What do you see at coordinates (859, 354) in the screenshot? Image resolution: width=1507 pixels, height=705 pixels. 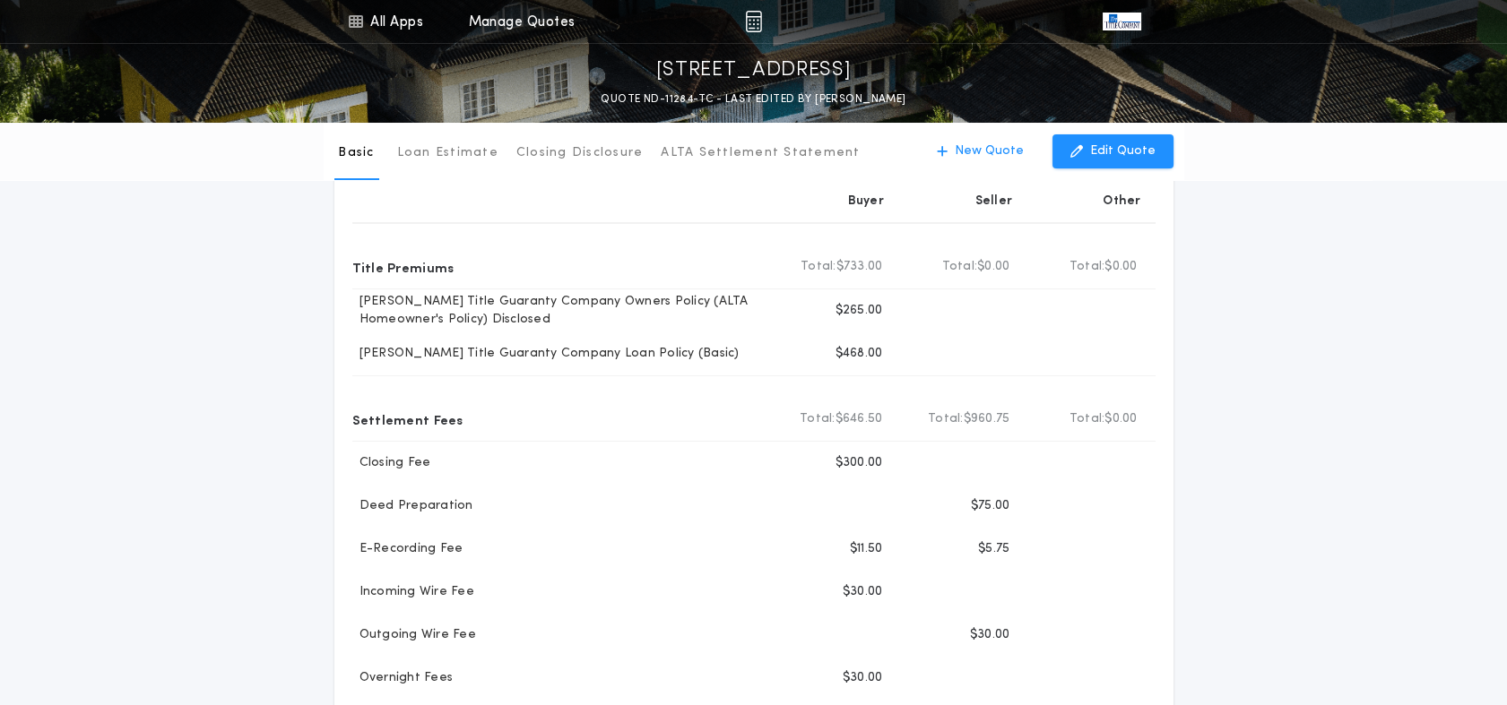 I see `p: $468.00` at bounding box center [859, 354].